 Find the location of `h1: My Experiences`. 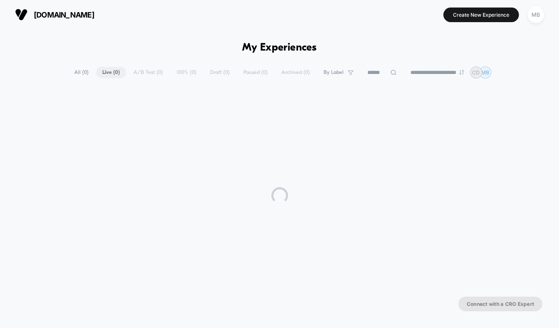

h1: My Experiences is located at coordinates (279, 48).